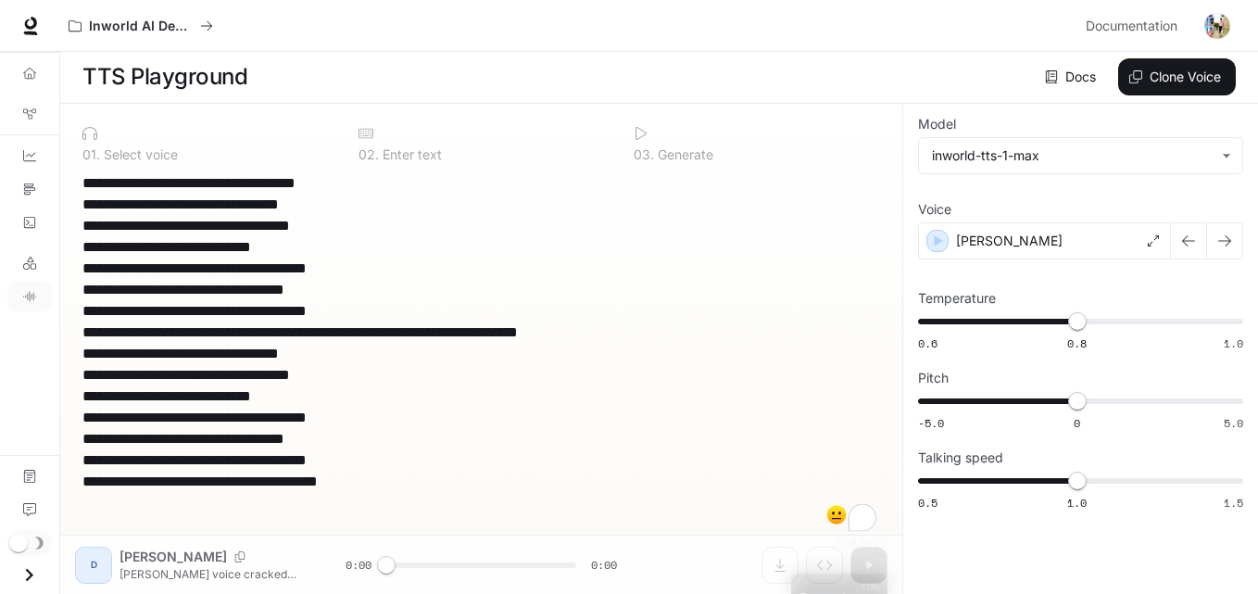 This screenshot has height=594, width=1258. I want to click on p: Model, so click(936, 124).